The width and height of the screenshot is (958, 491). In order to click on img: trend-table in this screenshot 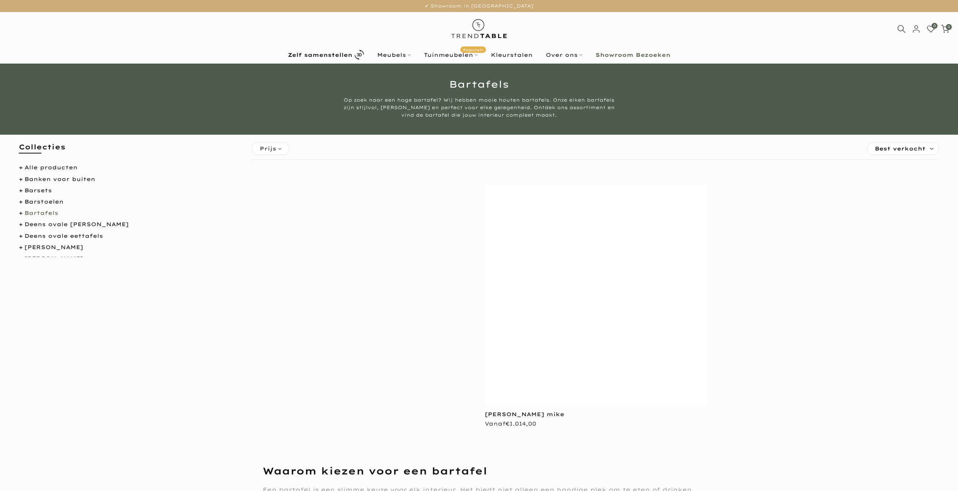, I will do `click(479, 29)`.